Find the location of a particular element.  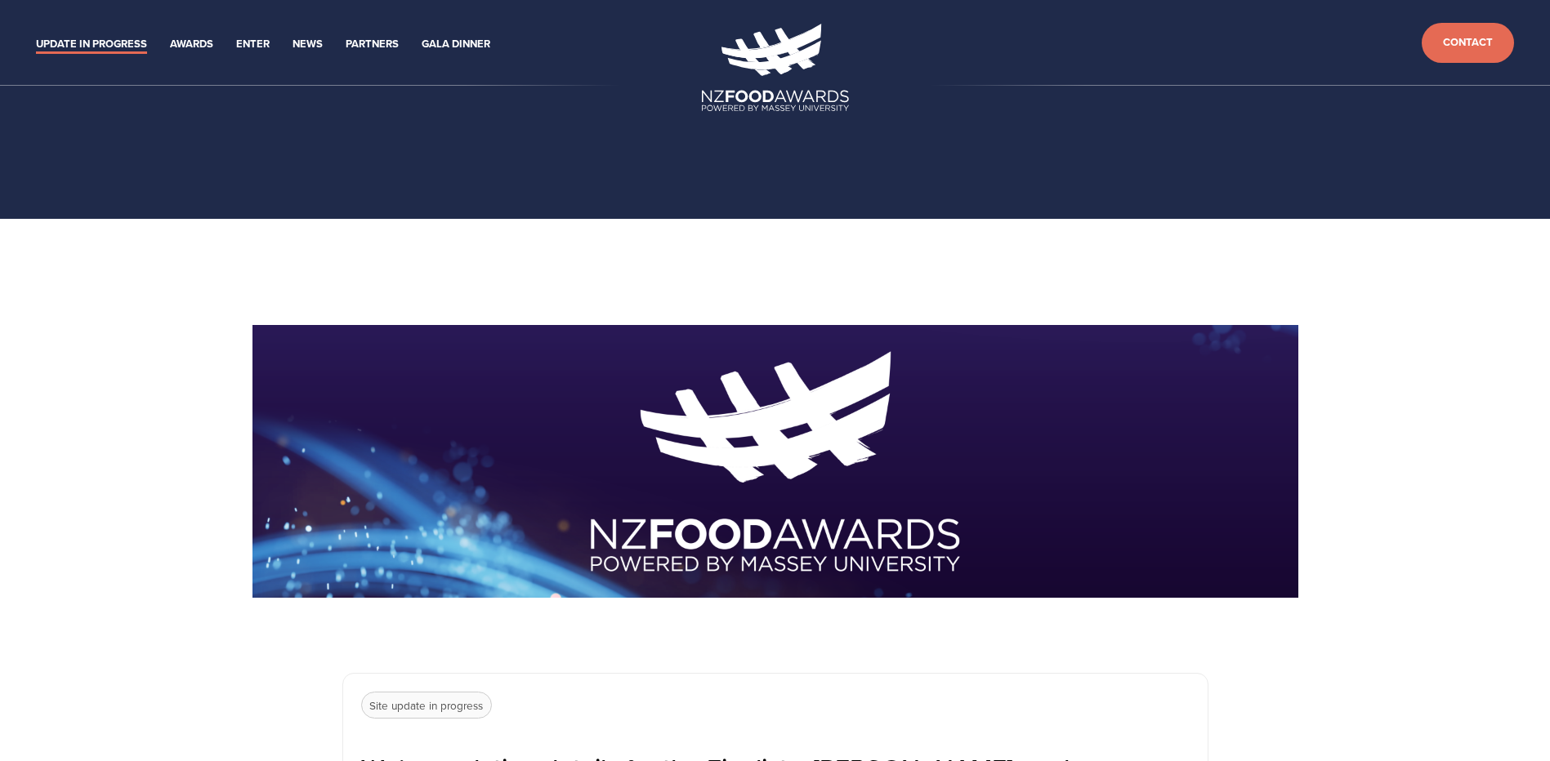

a: Contact is located at coordinates (1467, 42).